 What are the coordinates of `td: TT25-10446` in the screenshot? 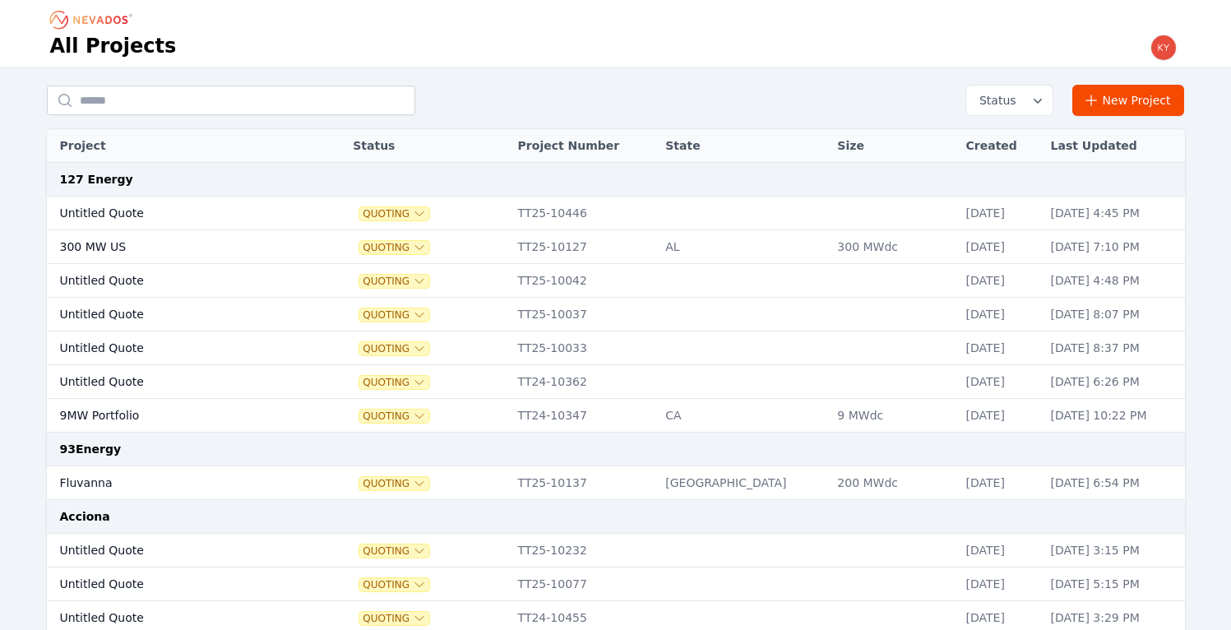 It's located at (584, 213).